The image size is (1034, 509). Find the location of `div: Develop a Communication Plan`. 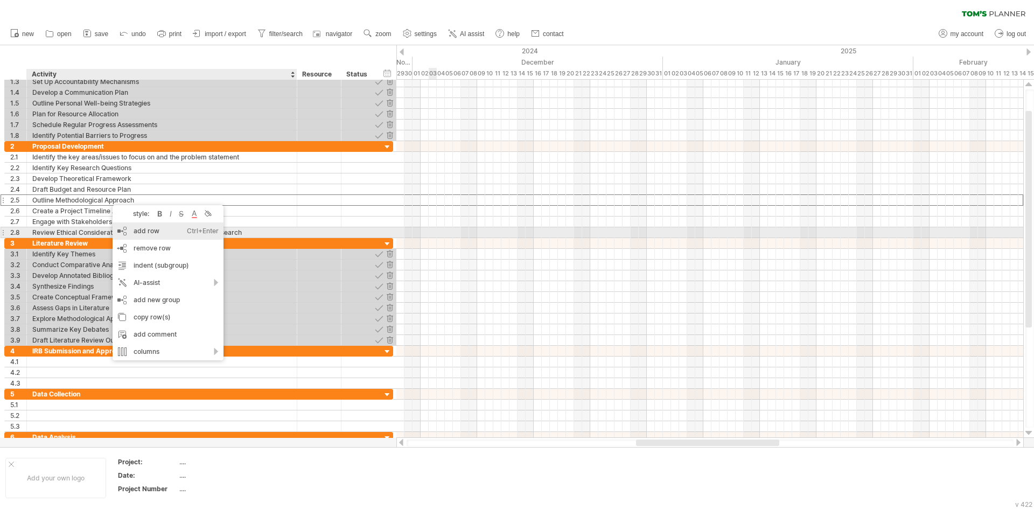

div: Develop a Communication Plan is located at coordinates (162, 92).